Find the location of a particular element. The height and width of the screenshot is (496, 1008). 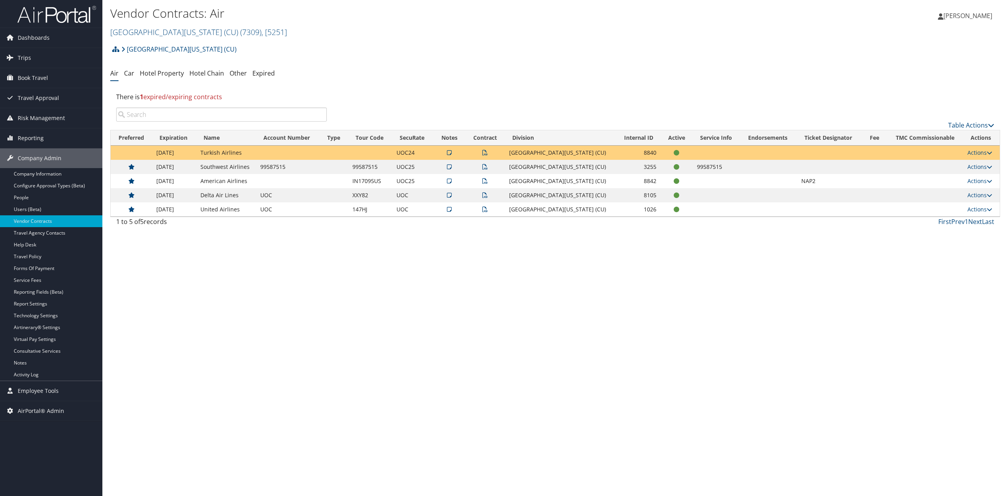

a: Table Actions is located at coordinates (971, 125).